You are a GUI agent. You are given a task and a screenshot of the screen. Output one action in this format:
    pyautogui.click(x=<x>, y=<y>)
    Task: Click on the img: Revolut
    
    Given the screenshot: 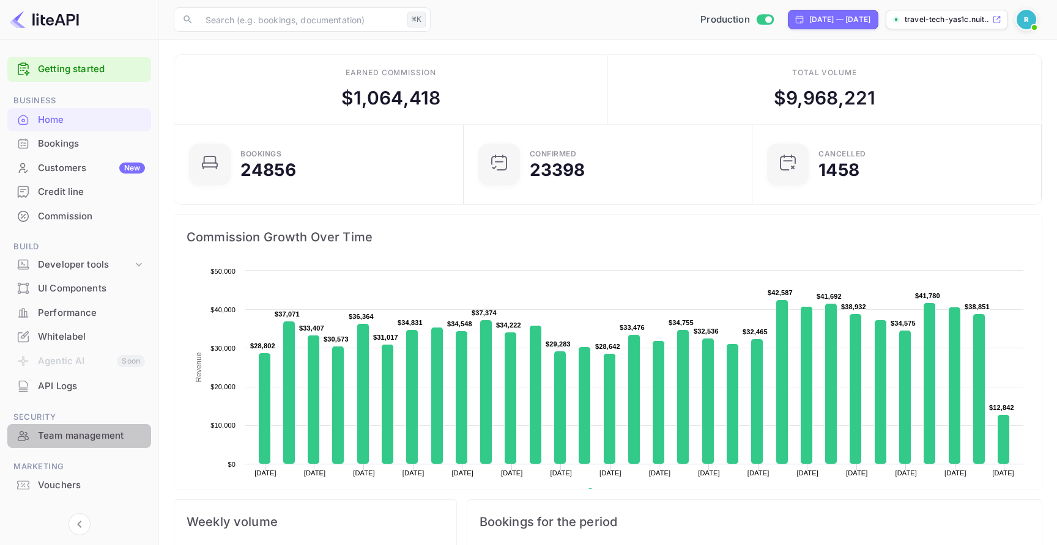 What is the action you would take?
    pyautogui.click(x=1026, y=20)
    